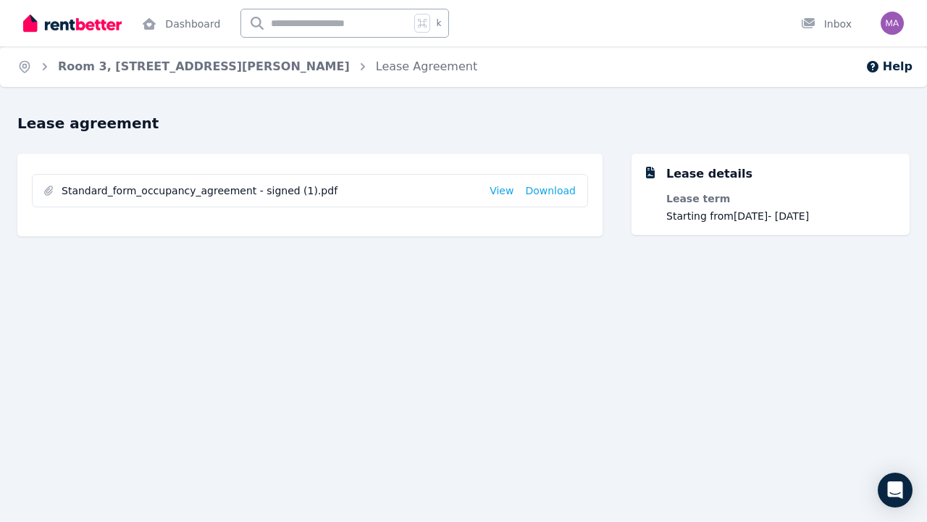 This screenshot has width=927, height=522. Describe the element at coordinates (72, 23) in the screenshot. I see `img: RentBetter` at that location.